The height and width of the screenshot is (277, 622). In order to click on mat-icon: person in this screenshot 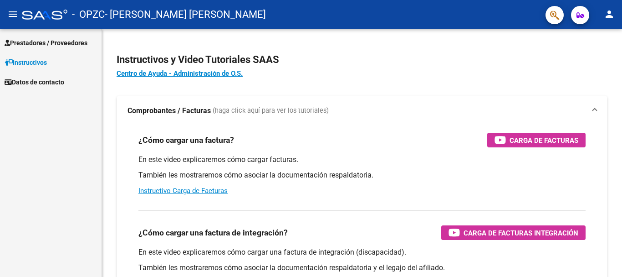, I will do `click(610, 14)`.